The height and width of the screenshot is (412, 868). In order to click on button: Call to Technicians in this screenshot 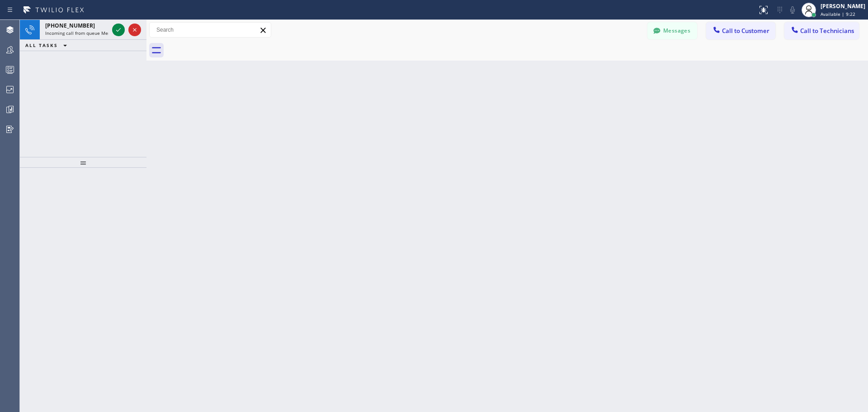, I will do `click(821, 31)`.